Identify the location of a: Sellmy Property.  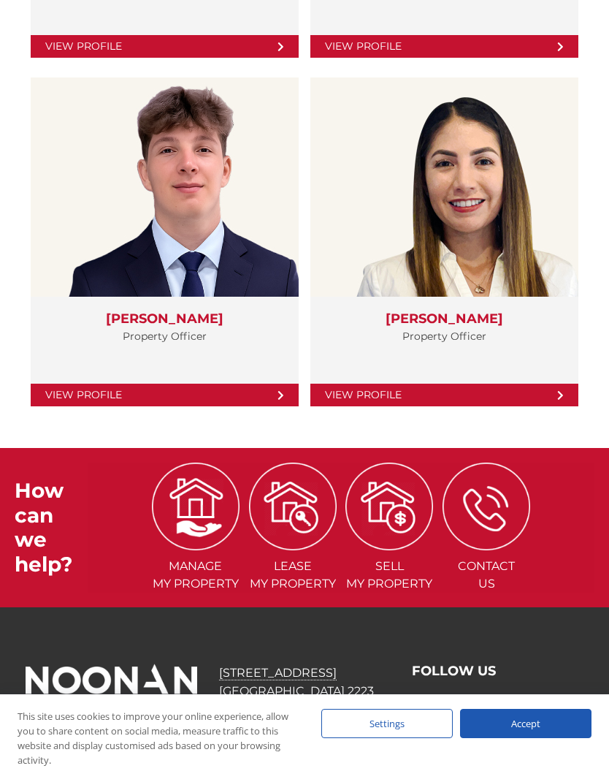
(389, 545).